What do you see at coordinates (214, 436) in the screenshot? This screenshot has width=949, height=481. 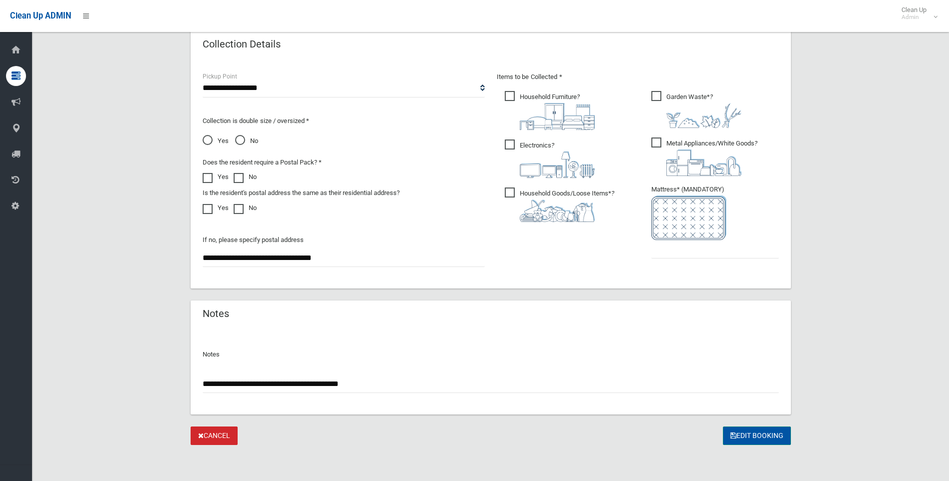 I see `a: Cancel` at bounding box center [214, 436].